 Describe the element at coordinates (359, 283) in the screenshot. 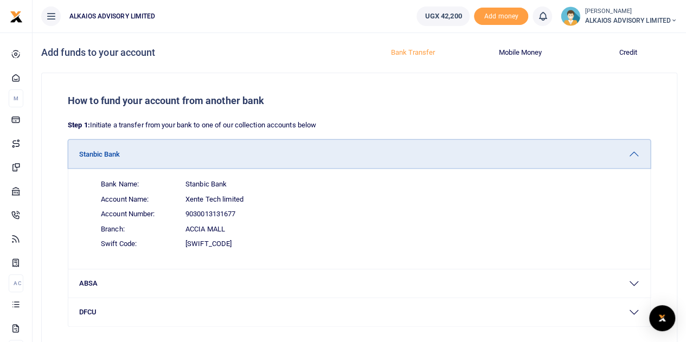

I see `button: ABSA` at that location.